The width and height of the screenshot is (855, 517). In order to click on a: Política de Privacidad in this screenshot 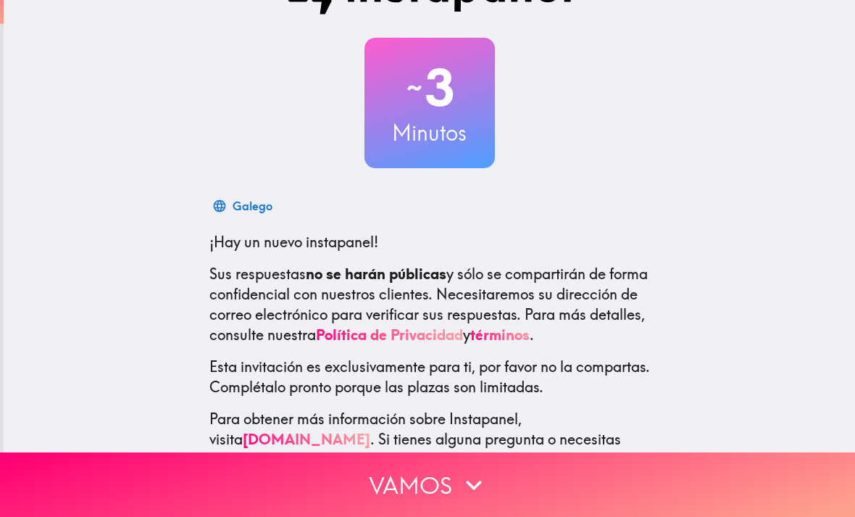, I will do `click(389, 334)`.